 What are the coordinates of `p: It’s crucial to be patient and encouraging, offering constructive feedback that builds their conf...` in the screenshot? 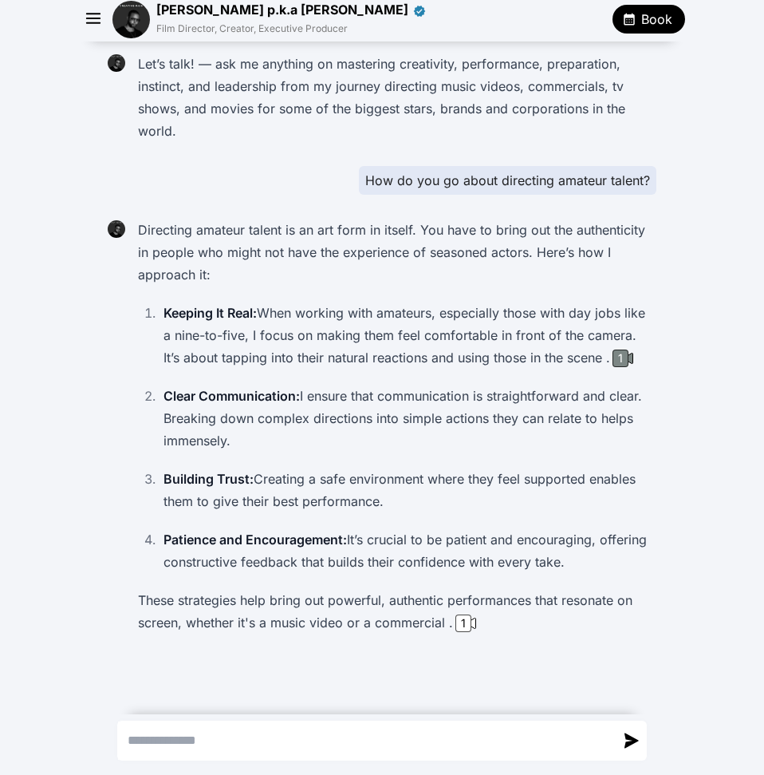 It's located at (407, 551).